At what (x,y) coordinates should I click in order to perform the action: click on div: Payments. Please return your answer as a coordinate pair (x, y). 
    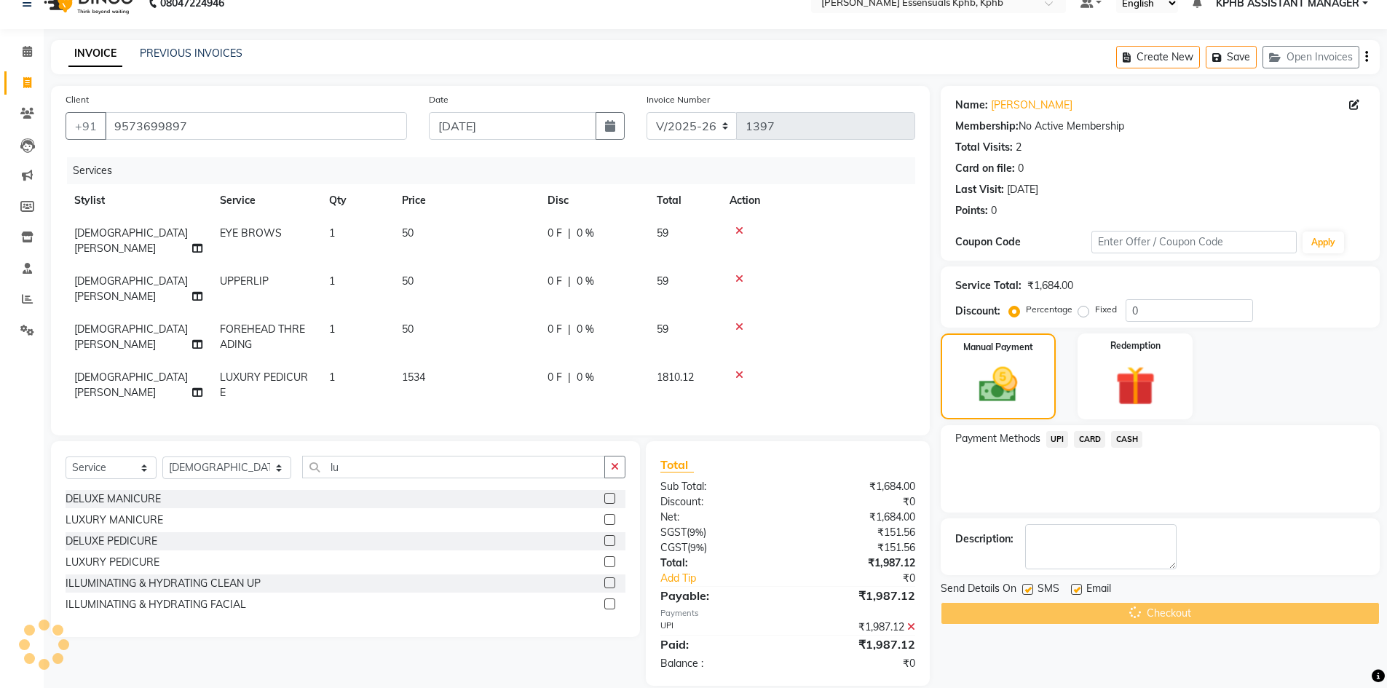
    Looking at the image, I should click on (787, 613).